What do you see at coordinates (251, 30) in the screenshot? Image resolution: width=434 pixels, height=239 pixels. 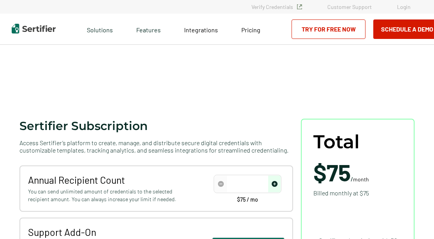 I see `span: Pricing` at bounding box center [251, 30].